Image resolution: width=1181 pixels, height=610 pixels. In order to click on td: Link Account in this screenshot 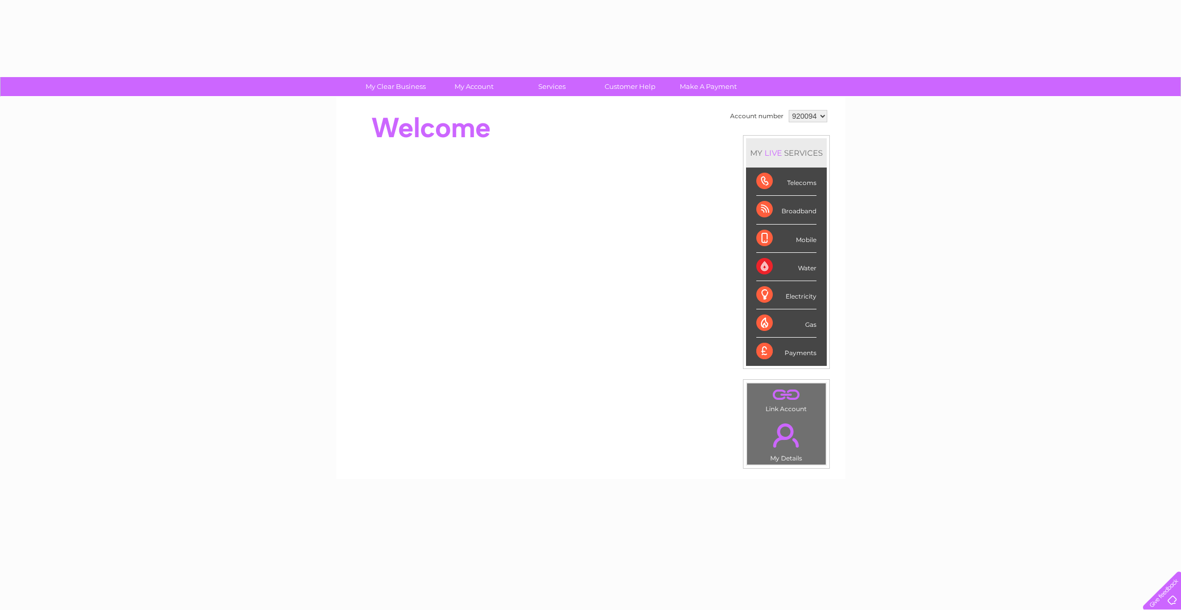, I will do `click(786, 399)`.